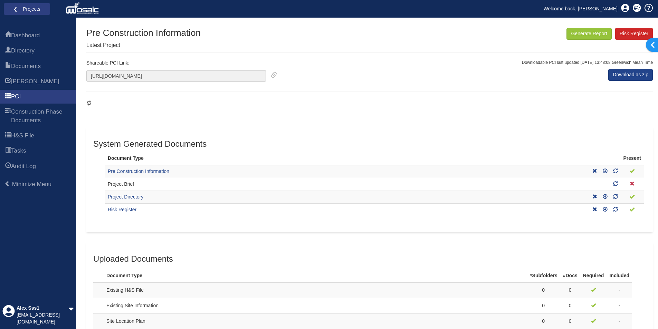 The height and width of the screenshot is (329, 658). Describe the element at coordinates (630, 75) in the screenshot. I see `a: Download as zip` at that location.